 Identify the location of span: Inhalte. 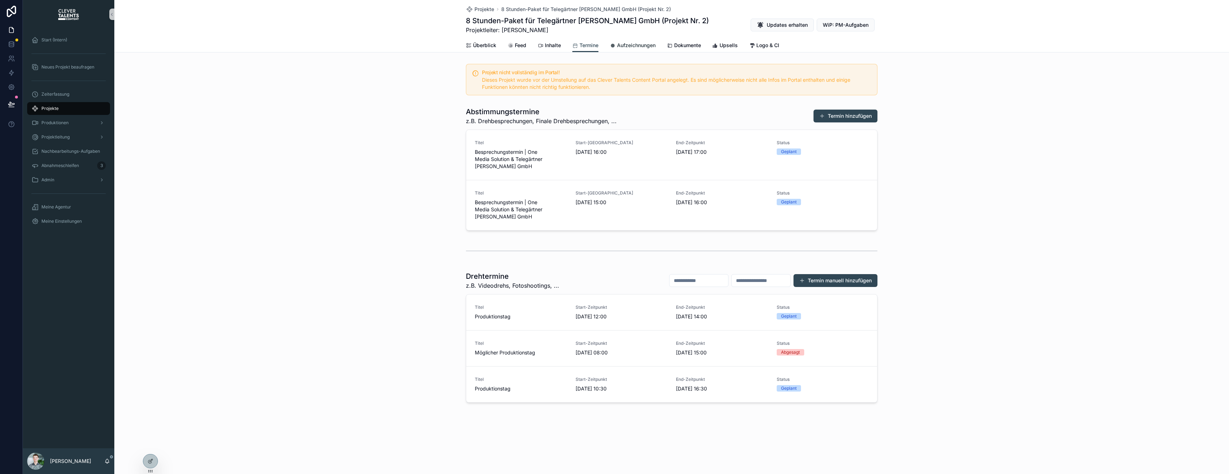
(553, 45).